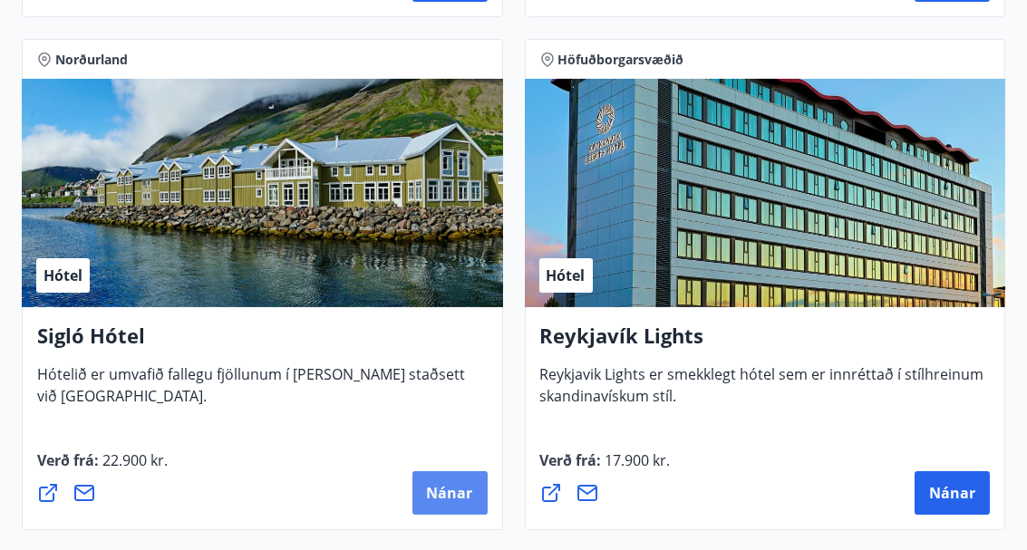  Describe the element at coordinates (92, 60) in the screenshot. I see `span: Norðurland` at that location.